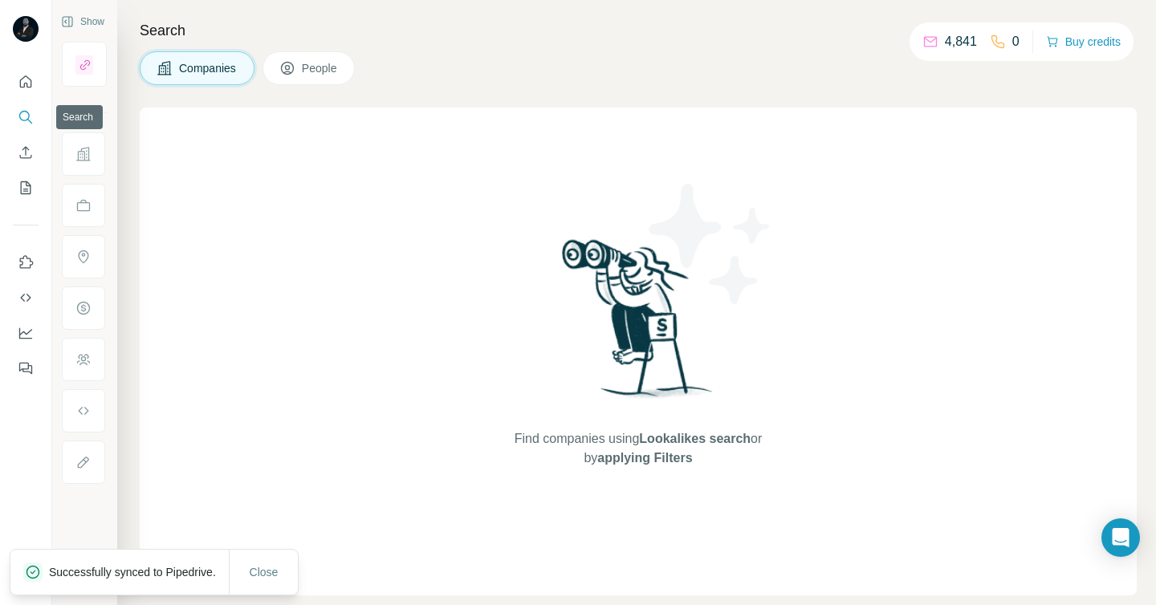  What do you see at coordinates (1121, 538) in the screenshot?
I see `div: Open Intercom Messenger` at bounding box center [1121, 538].